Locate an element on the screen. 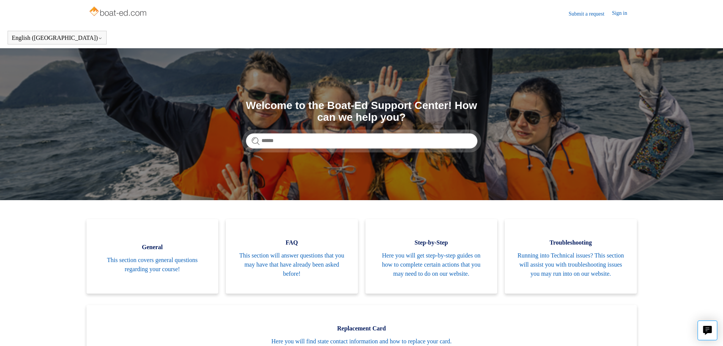 The height and width of the screenshot is (346, 723). h1: Welcome to the Boat-Ed Support Center! How can we help you? is located at coordinates (362, 112).